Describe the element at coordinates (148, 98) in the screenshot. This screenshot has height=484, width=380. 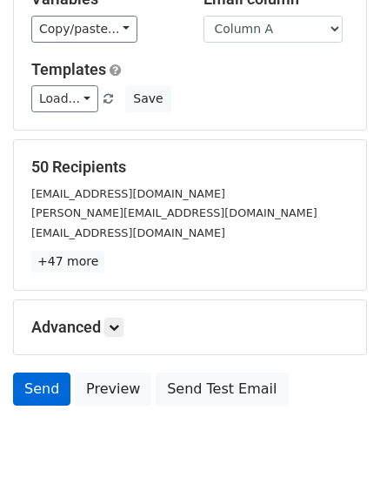
I see `button: Save` at that location.